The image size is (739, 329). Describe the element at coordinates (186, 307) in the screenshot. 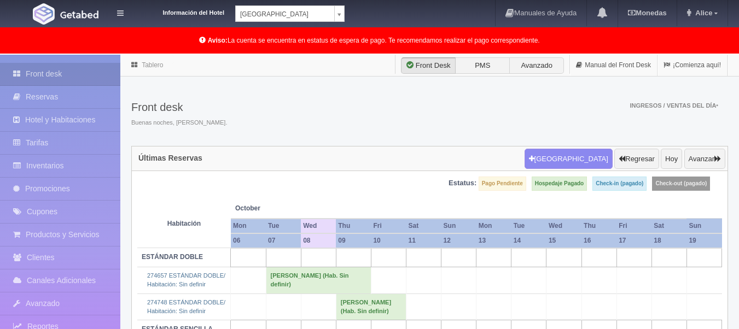

I see `a: 274748 ESTÁNDAR DOBLE/Habitación: Sin definir` at that location.